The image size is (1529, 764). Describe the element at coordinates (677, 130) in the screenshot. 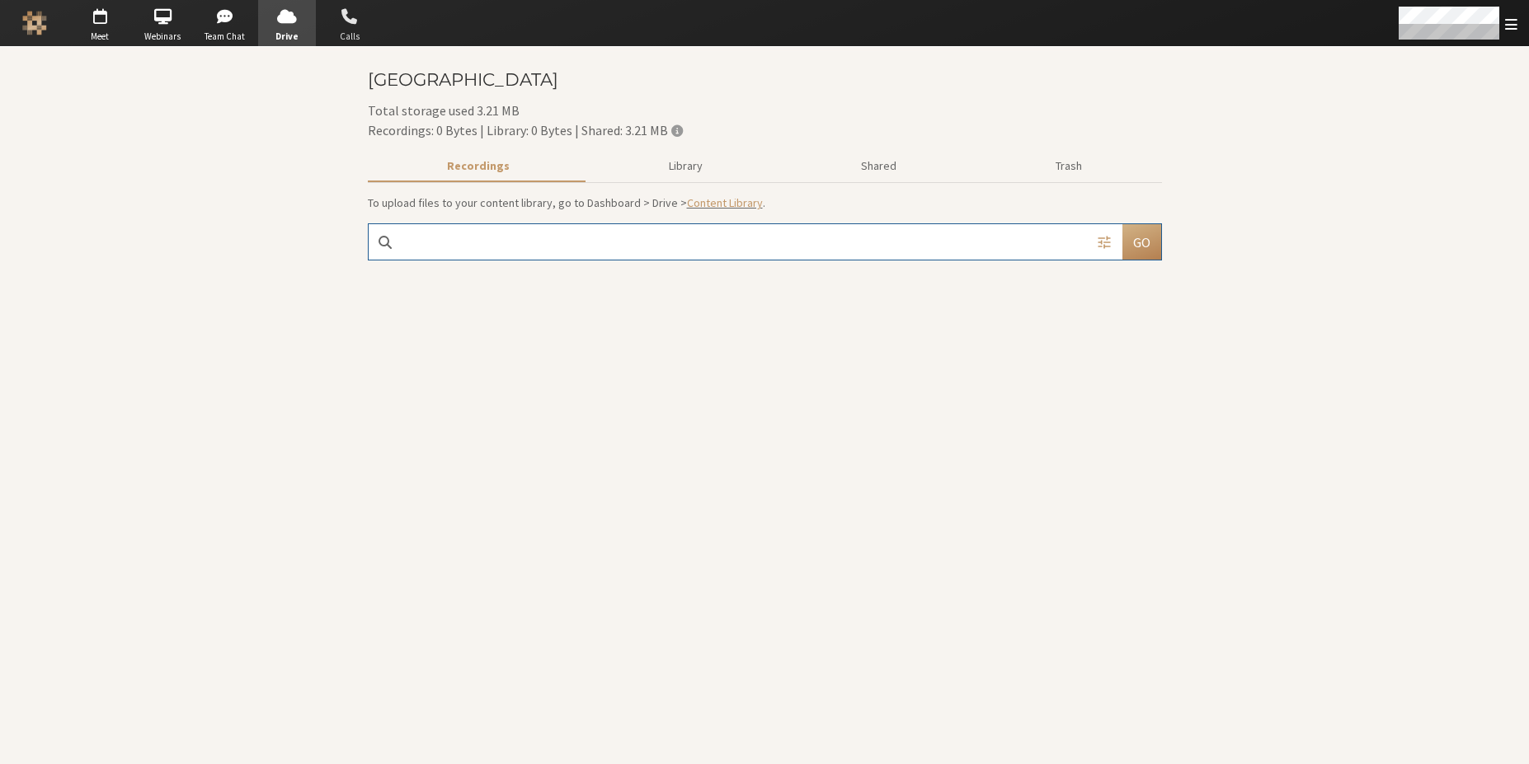

I see `span: Totals displayed include files that have been moved to the trash.` at that location.